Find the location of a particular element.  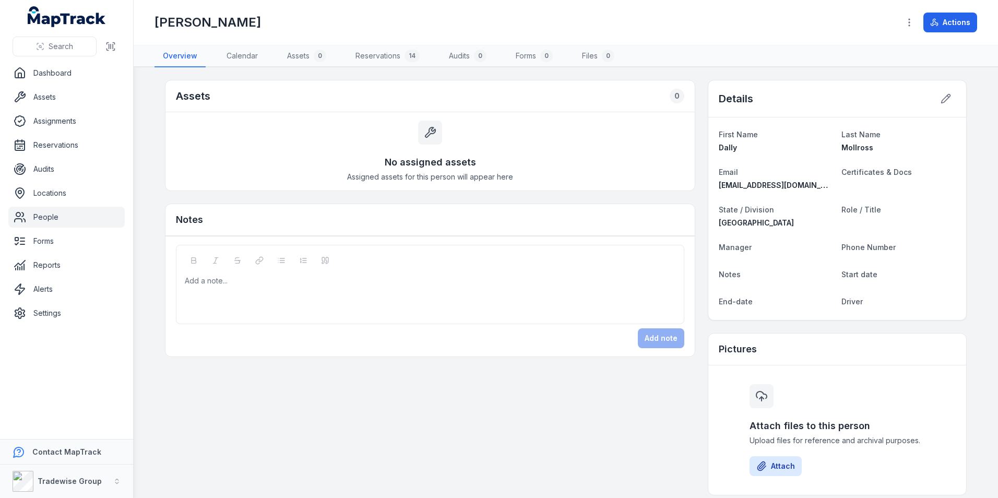

a: Settings is located at coordinates (66, 313).